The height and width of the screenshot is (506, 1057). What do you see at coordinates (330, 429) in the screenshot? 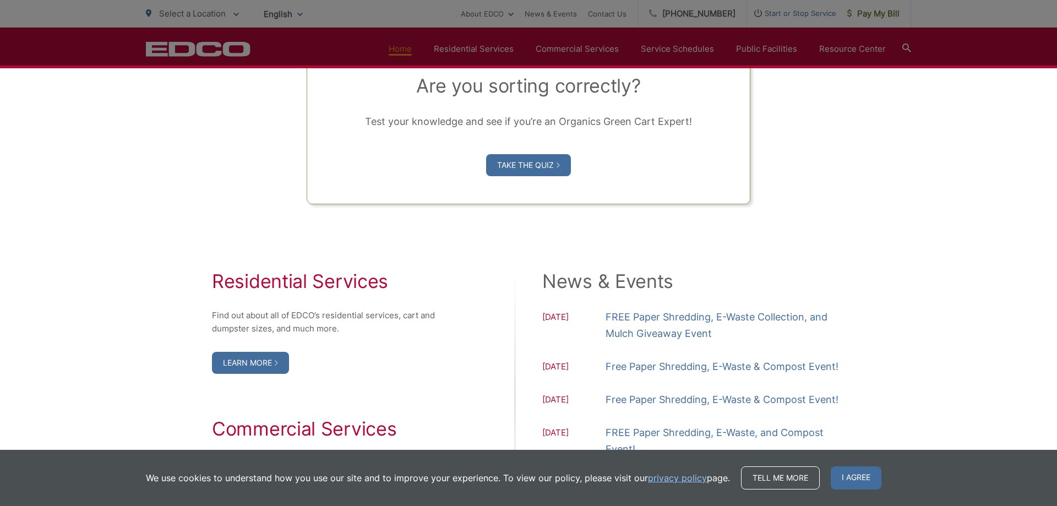
I see `h2: Commercial Services` at bounding box center [330, 429].